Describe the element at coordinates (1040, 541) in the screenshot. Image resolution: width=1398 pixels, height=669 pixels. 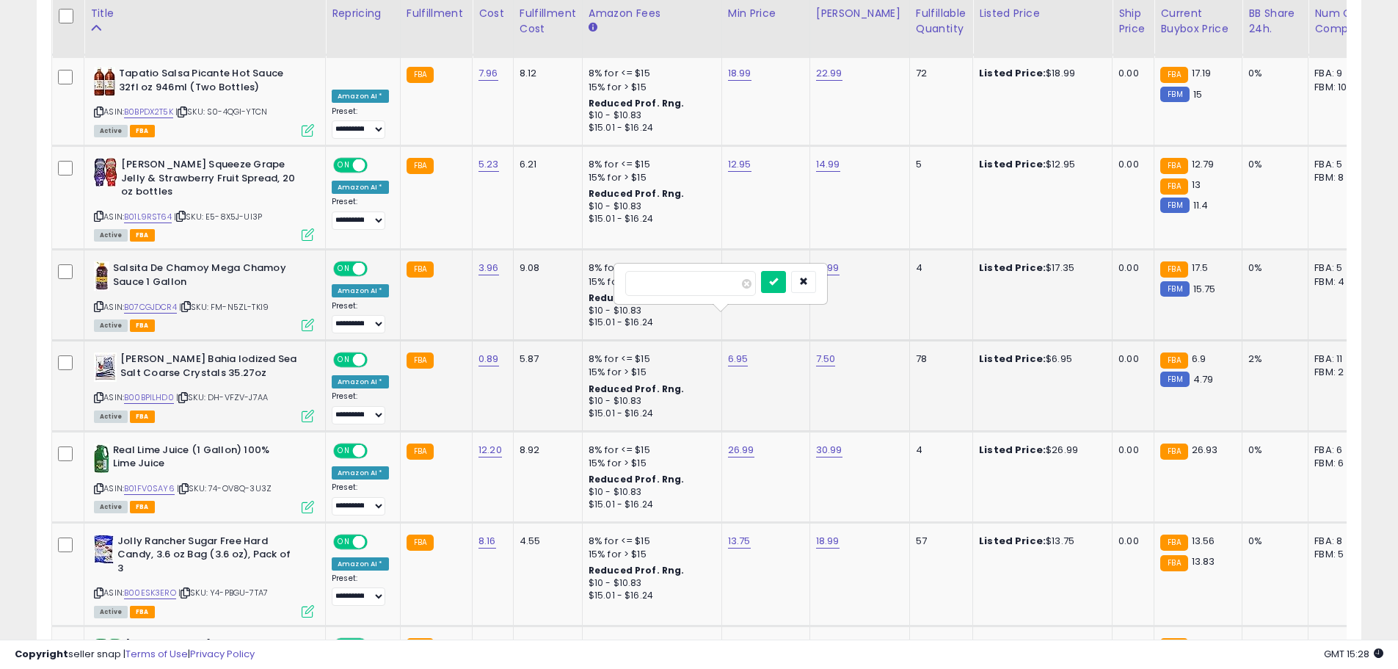
I see `div: $13.75` at that location.